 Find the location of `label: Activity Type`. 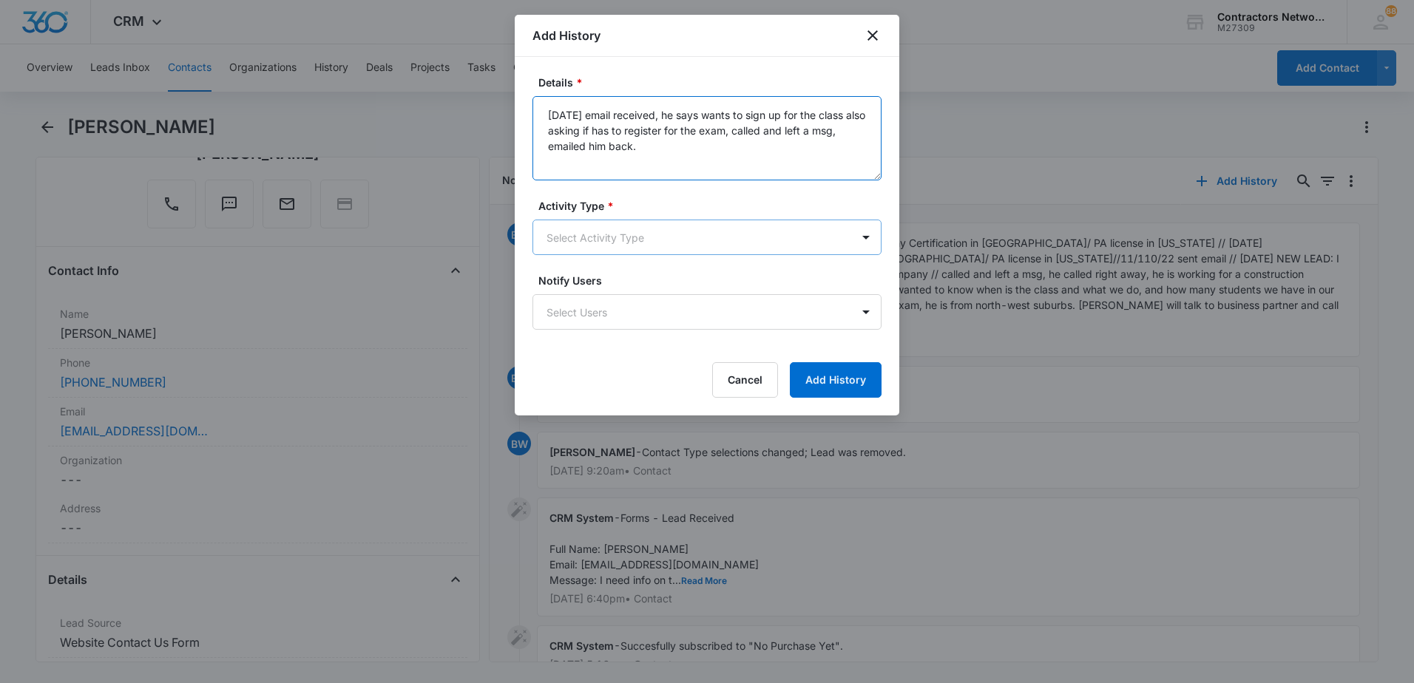

label: Activity Type is located at coordinates (713, 206).